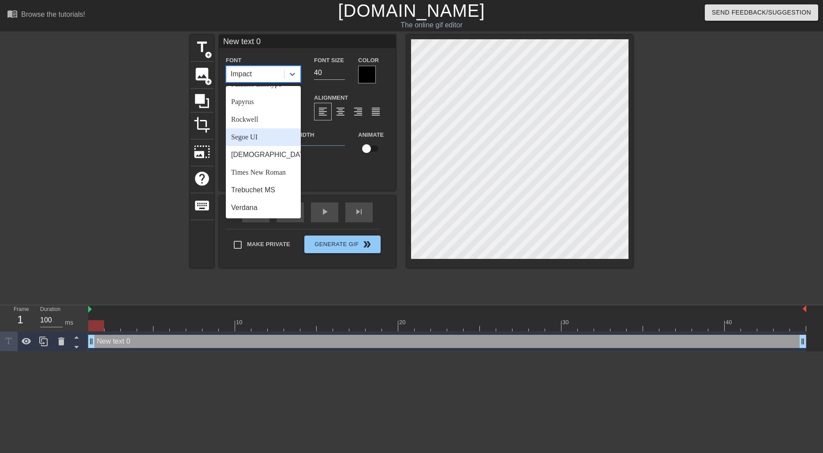 Image resolution: width=823 pixels, height=453 pixels. Describe the element at coordinates (358, 112) in the screenshot. I see `span: format_align_right` at that location.